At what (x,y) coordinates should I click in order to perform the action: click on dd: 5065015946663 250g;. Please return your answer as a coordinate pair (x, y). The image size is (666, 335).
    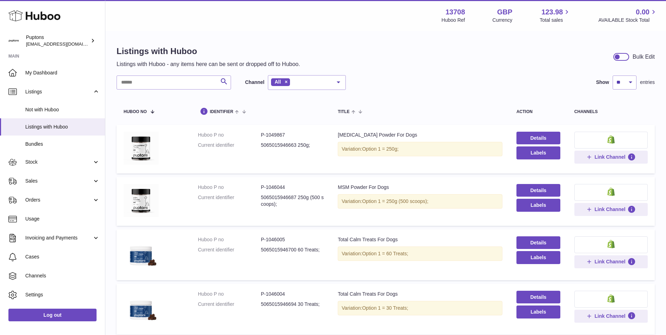
    Looking at the image, I should click on (292, 145).